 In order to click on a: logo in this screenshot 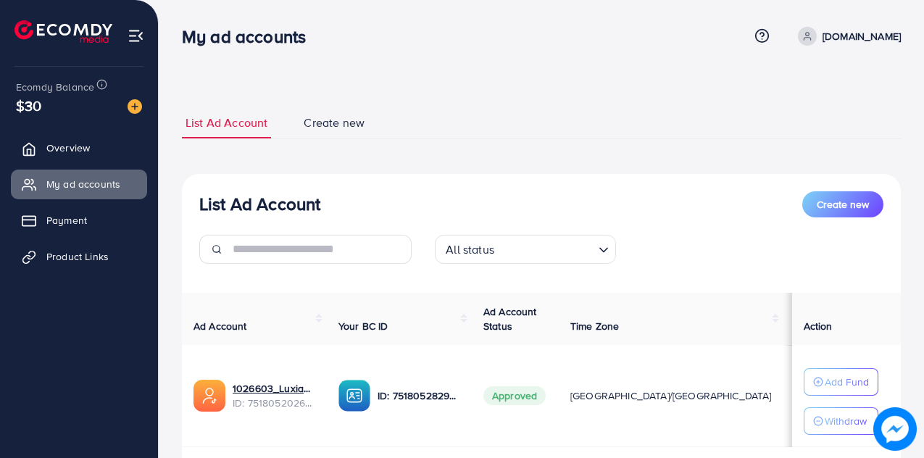, I will do `click(63, 31)`.